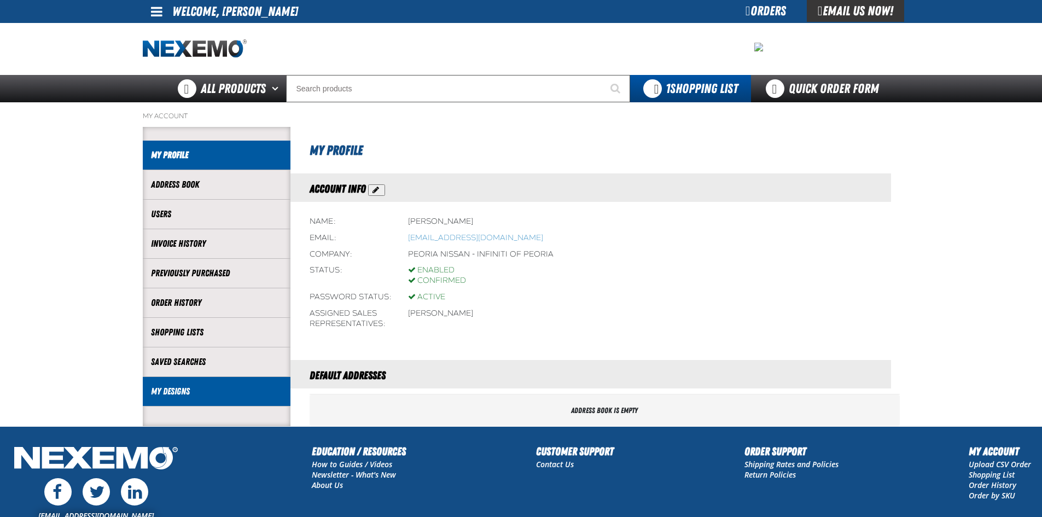 The image size is (1042, 517). What do you see at coordinates (217, 391) in the screenshot?
I see `a: My Designs` at bounding box center [217, 391].